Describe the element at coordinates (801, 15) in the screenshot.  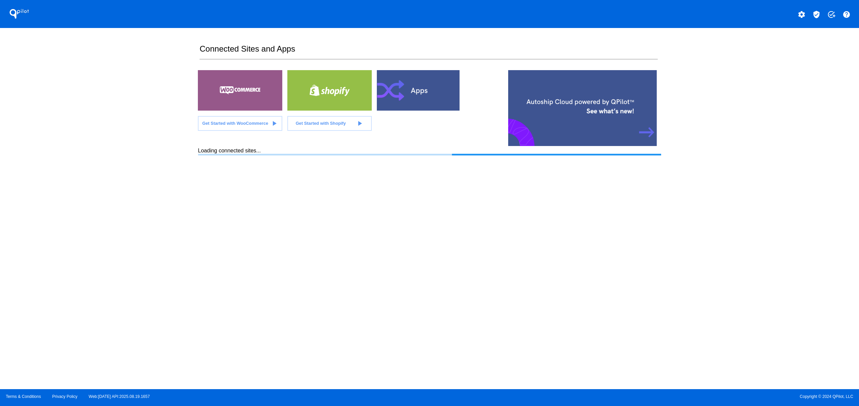
I see `mat-icon: settings` at that location.